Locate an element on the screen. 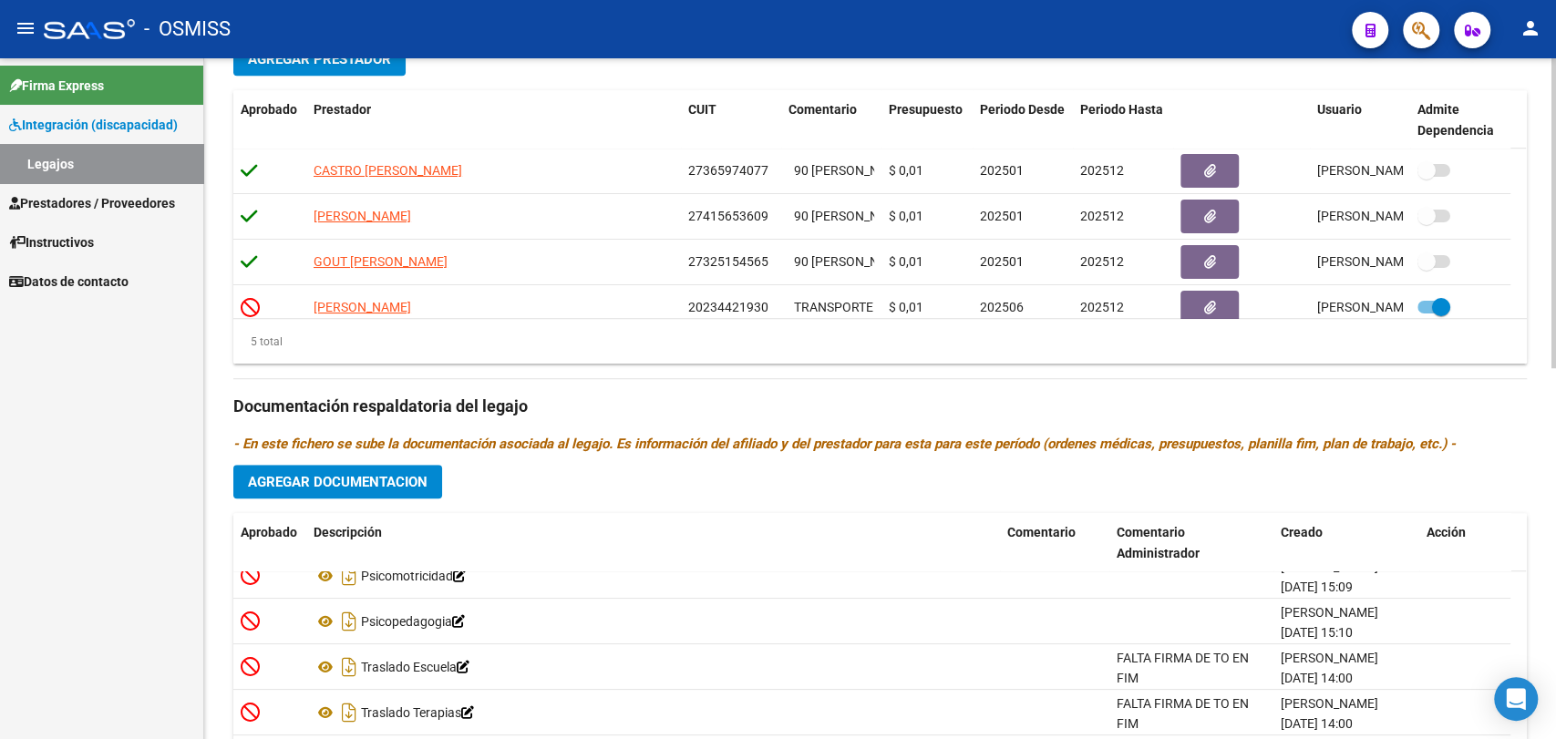  datatable-header-cell: Presupuesto is located at coordinates (927, 120).